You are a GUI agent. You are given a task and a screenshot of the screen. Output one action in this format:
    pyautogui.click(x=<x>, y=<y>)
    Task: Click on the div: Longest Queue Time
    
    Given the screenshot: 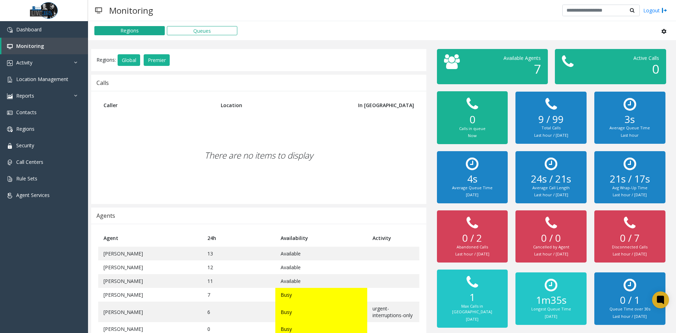 What is the action you would take?
    pyautogui.click(x=550, y=309)
    